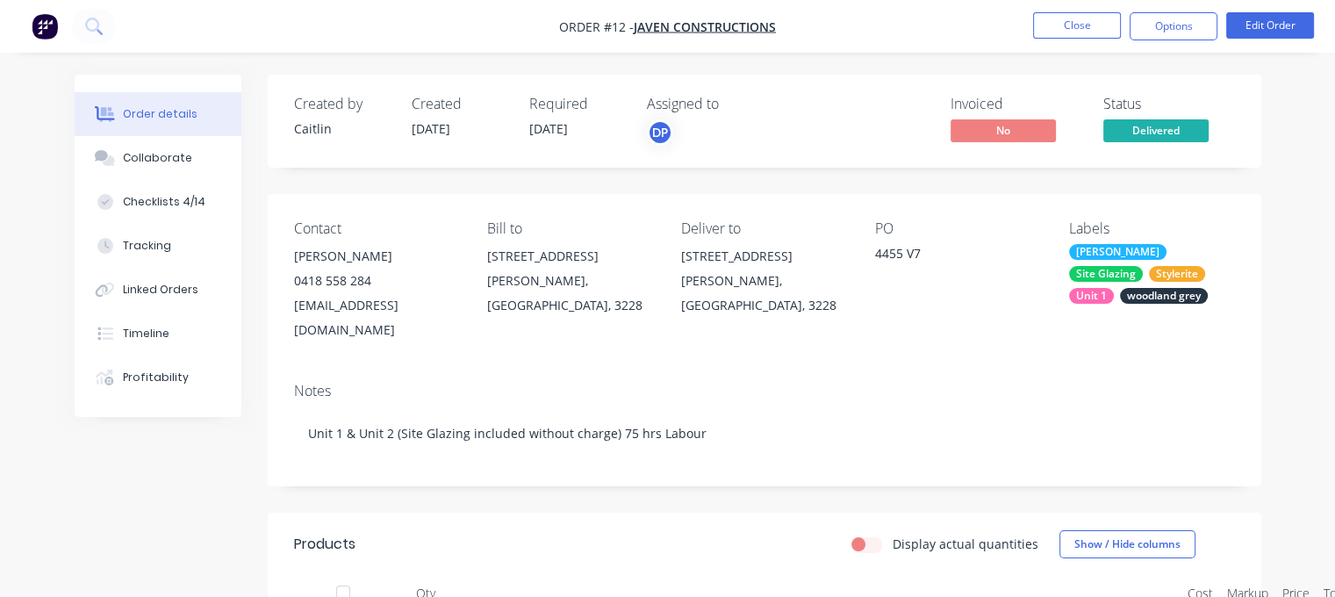  What do you see at coordinates (377, 281) in the screenshot?
I see `div: 0418 558 284` at bounding box center [377, 281].